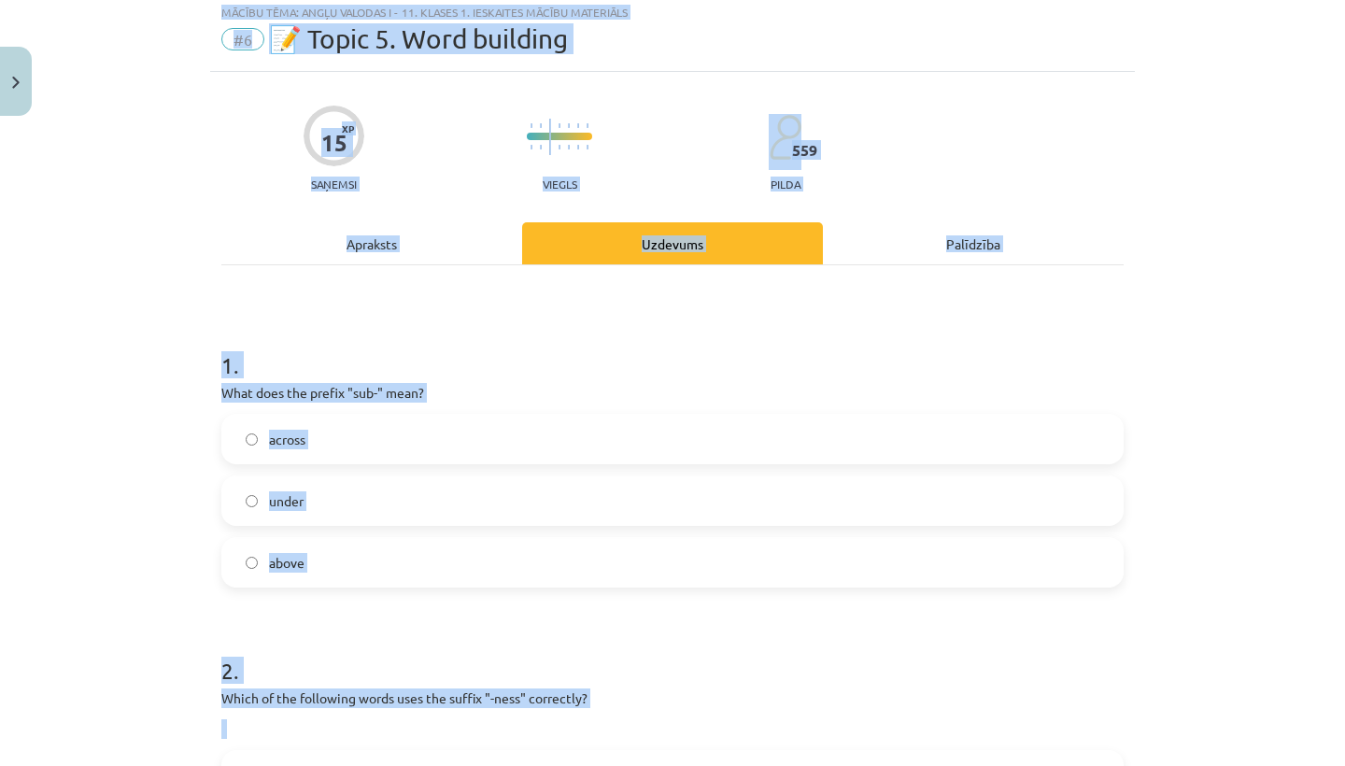  What do you see at coordinates (372, 243) in the screenshot?
I see `div: Apraksts` at bounding box center [372, 243].